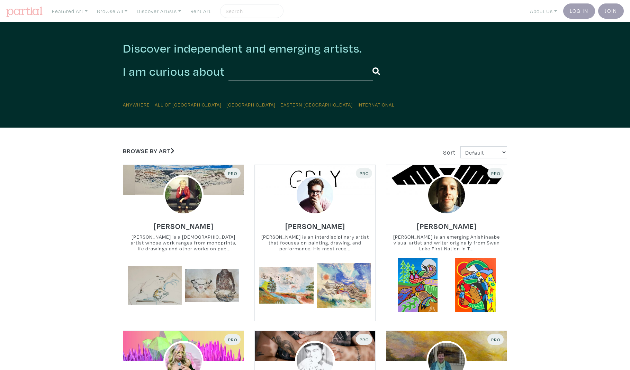 This screenshot has height=370, width=630. Describe the element at coordinates (449, 152) in the screenshot. I see `span: Sort` at that location.